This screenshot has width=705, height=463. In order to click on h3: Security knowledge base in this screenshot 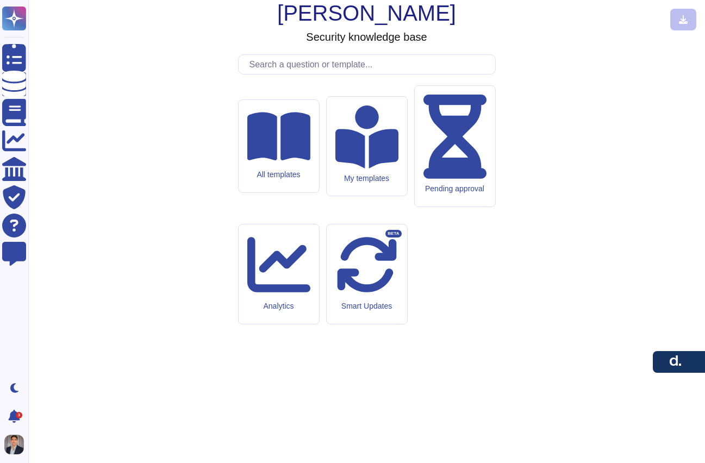, I will do `click(366, 37)`.